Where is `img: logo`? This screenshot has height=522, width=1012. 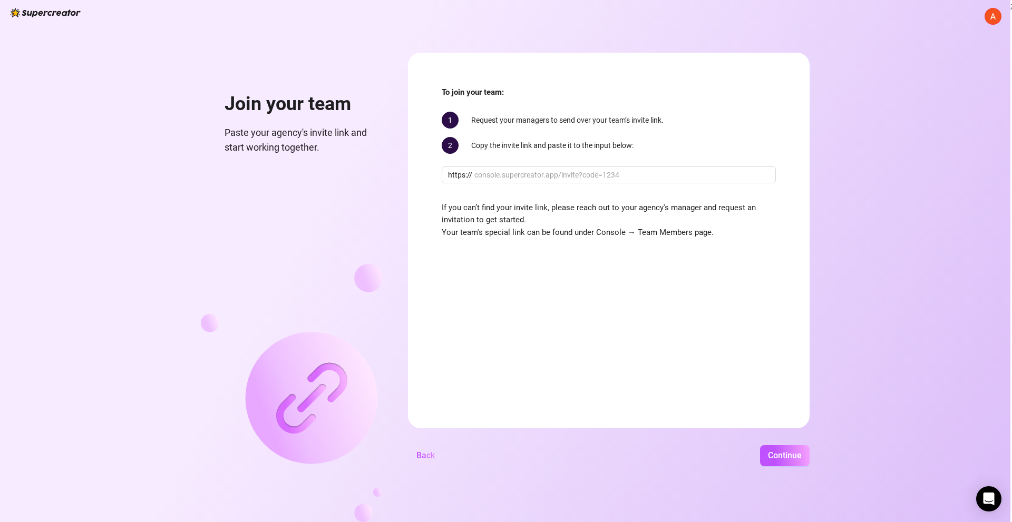 img: logo is located at coordinates (45, 13).